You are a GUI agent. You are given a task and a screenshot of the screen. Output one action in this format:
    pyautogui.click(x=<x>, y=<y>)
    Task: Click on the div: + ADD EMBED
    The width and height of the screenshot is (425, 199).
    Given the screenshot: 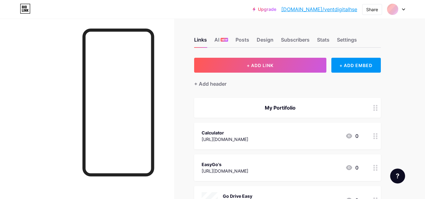 What is the action you would take?
    pyautogui.click(x=356, y=65)
    